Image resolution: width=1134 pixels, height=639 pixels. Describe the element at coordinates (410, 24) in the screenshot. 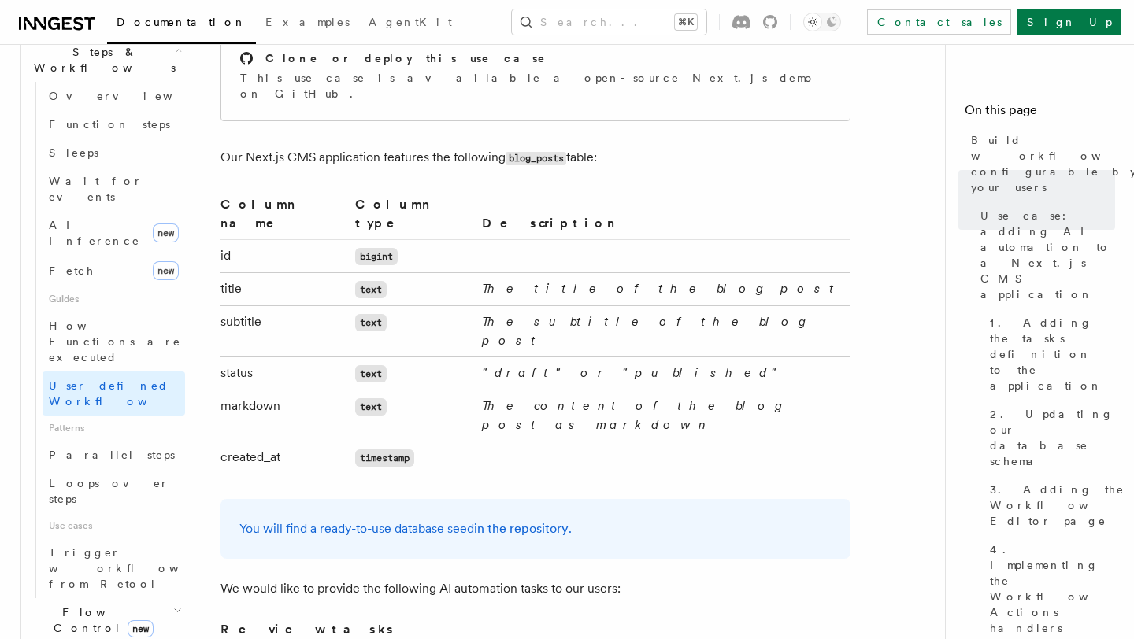

I see `a: AgentKit` at that location.